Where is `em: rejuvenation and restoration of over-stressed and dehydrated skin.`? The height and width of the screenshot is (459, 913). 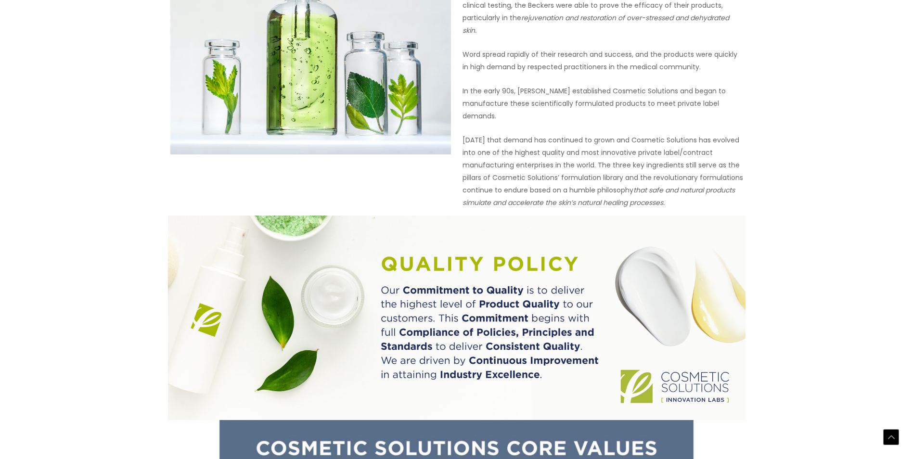
em: rejuvenation and restoration of over-stressed and dehydrated skin. is located at coordinates (596, 24).